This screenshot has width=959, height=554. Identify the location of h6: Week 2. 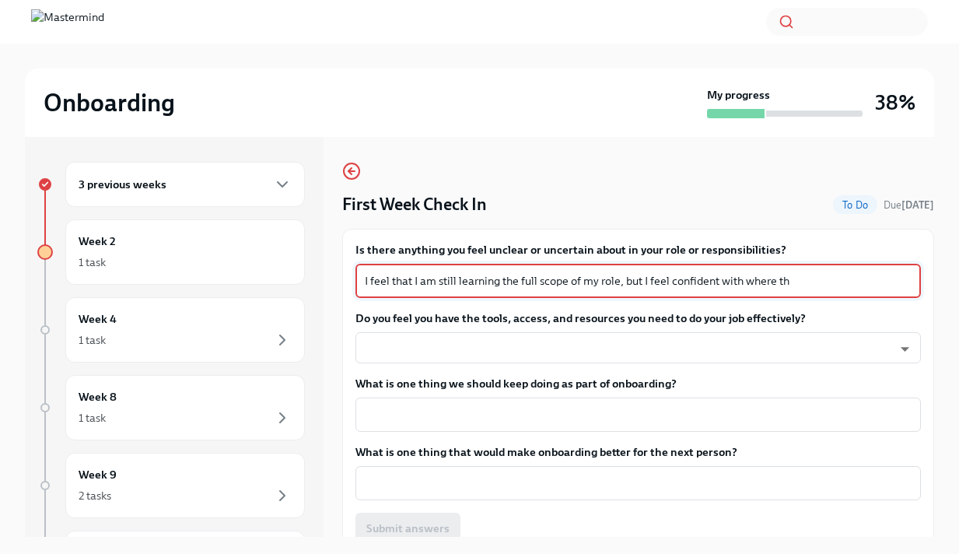
(97, 241).